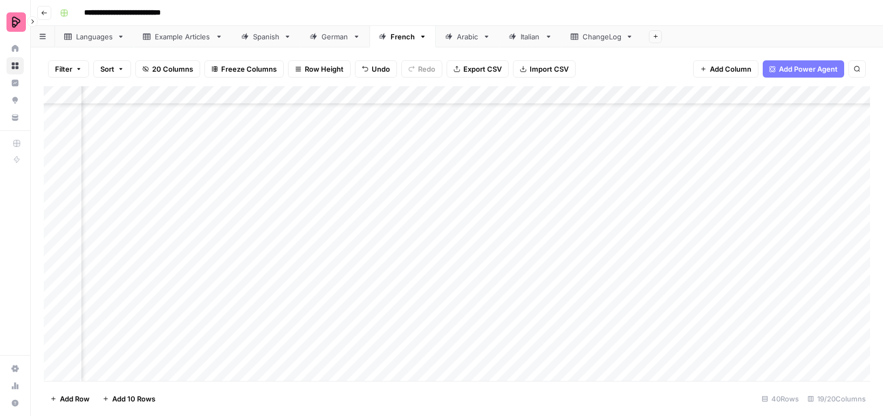 The image size is (883, 416). What do you see at coordinates (602, 37) in the screenshot?
I see `div: ChangeLog` at bounding box center [602, 37].